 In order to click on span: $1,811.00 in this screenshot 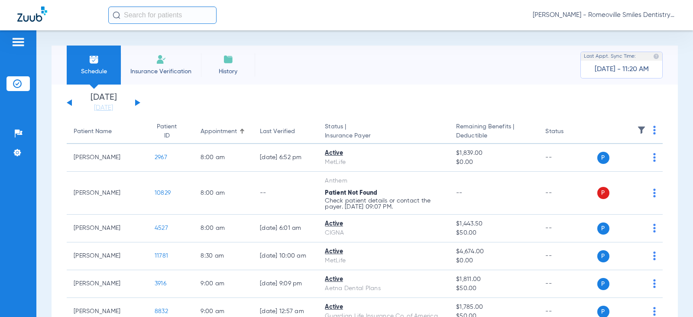, I will do `click(494, 279)`.